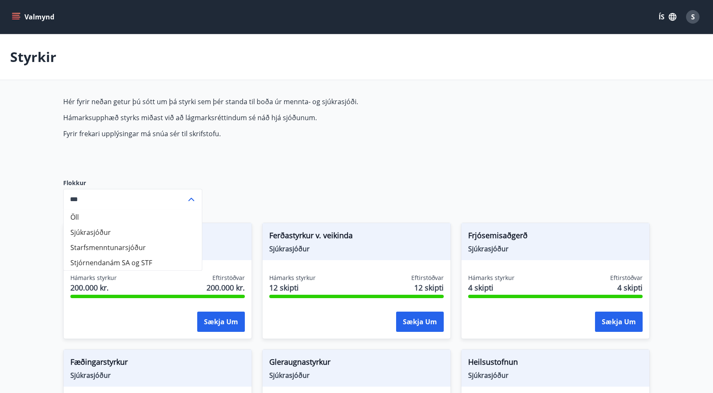 The width and height of the screenshot is (713, 393). What do you see at coordinates (33, 57) in the screenshot?
I see `p: Styrkir` at bounding box center [33, 57].